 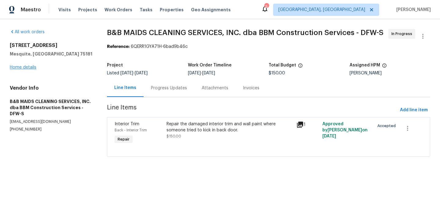 I want to click on div: Line Items, so click(x=125, y=88).